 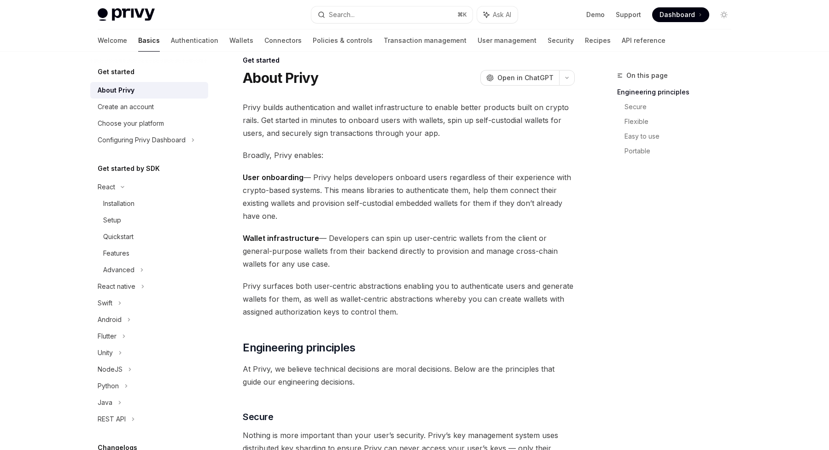 I want to click on div: Android, so click(x=110, y=319).